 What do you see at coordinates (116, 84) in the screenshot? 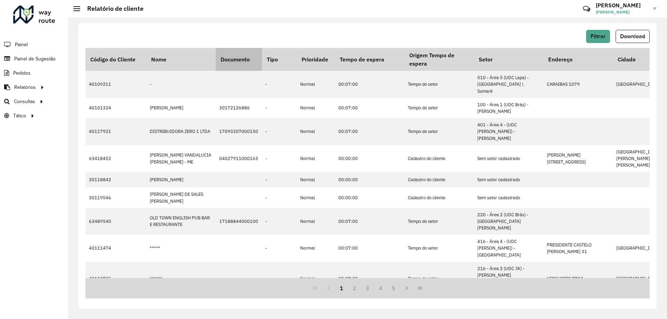
I see `td: 40109211` at bounding box center [116, 84].